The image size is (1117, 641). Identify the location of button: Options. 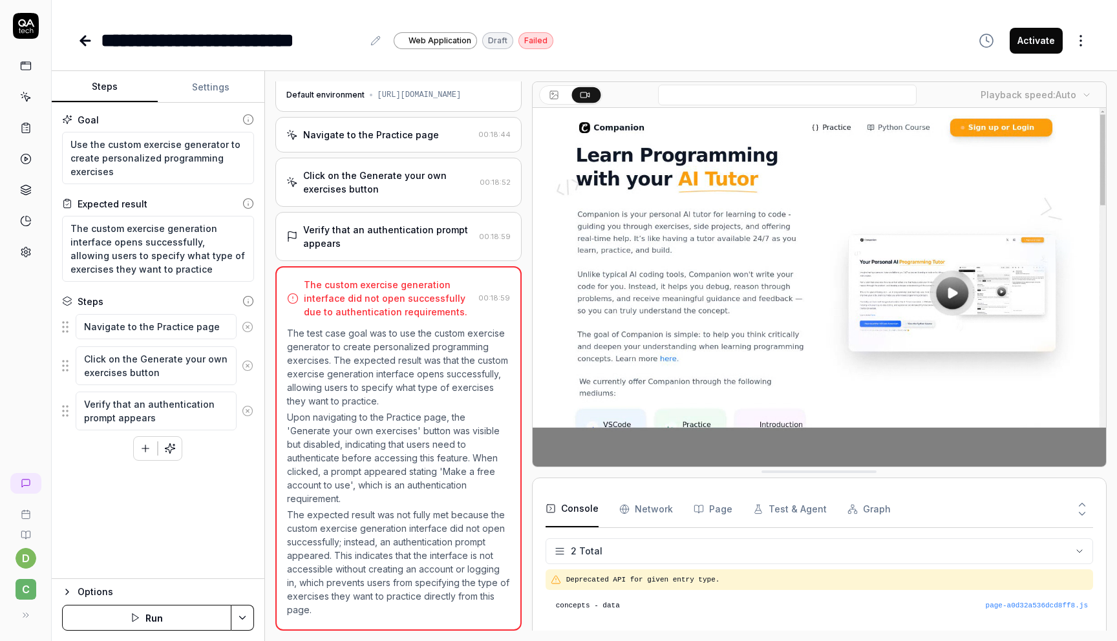
(158, 592).